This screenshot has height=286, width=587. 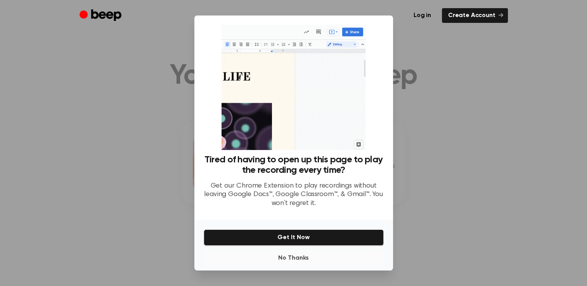 I want to click on a: Beep, so click(x=101, y=16).